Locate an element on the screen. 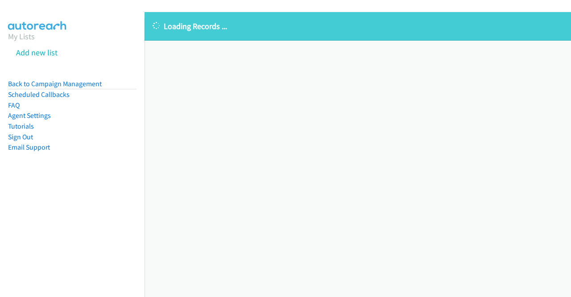  a: Scheduled Callbacks is located at coordinates (39, 94).